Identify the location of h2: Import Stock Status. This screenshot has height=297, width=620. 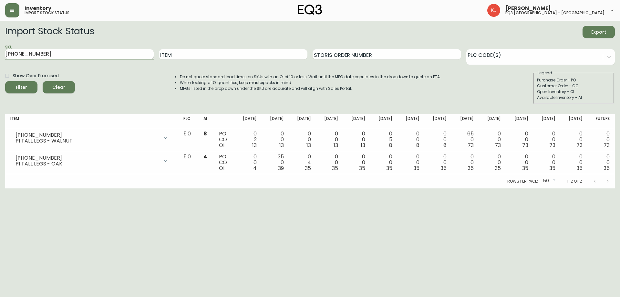
(49, 32).